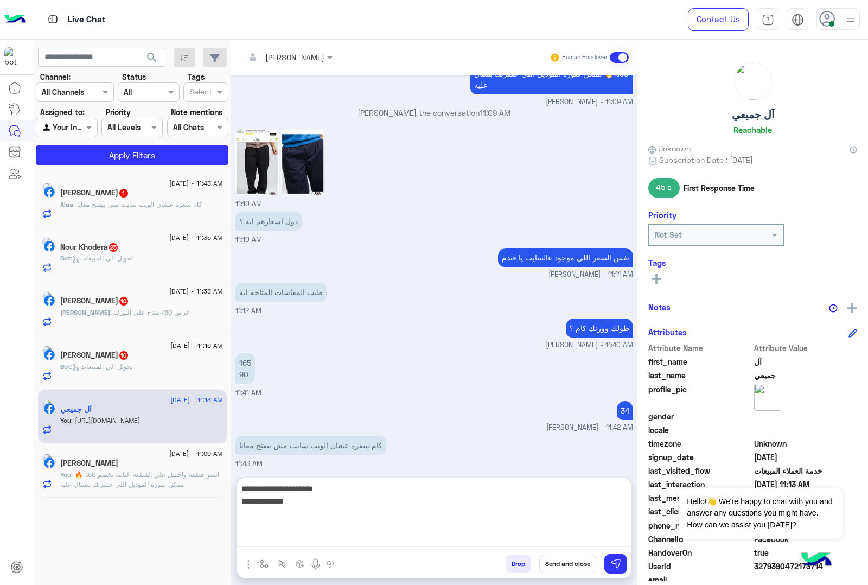 Image resolution: width=868 pixels, height=585 pixels. I want to click on span: جميعي, so click(806, 375).